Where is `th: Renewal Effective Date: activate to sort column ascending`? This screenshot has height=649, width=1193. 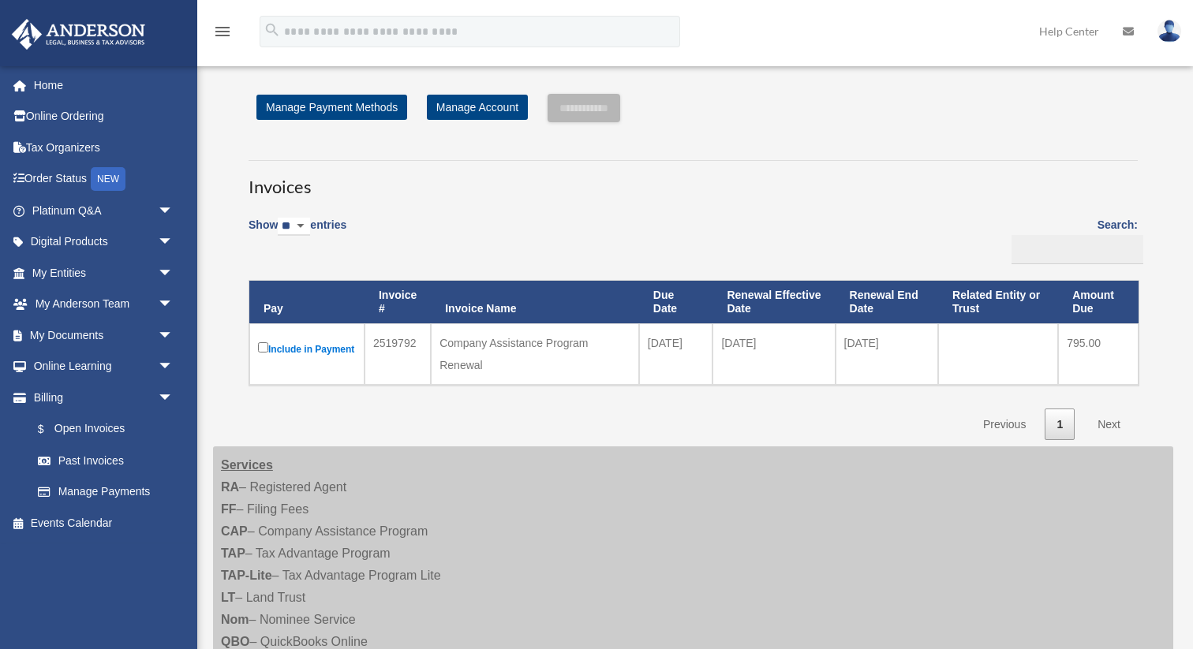
th: Renewal Effective Date: activate to sort column ascending is located at coordinates (773, 302).